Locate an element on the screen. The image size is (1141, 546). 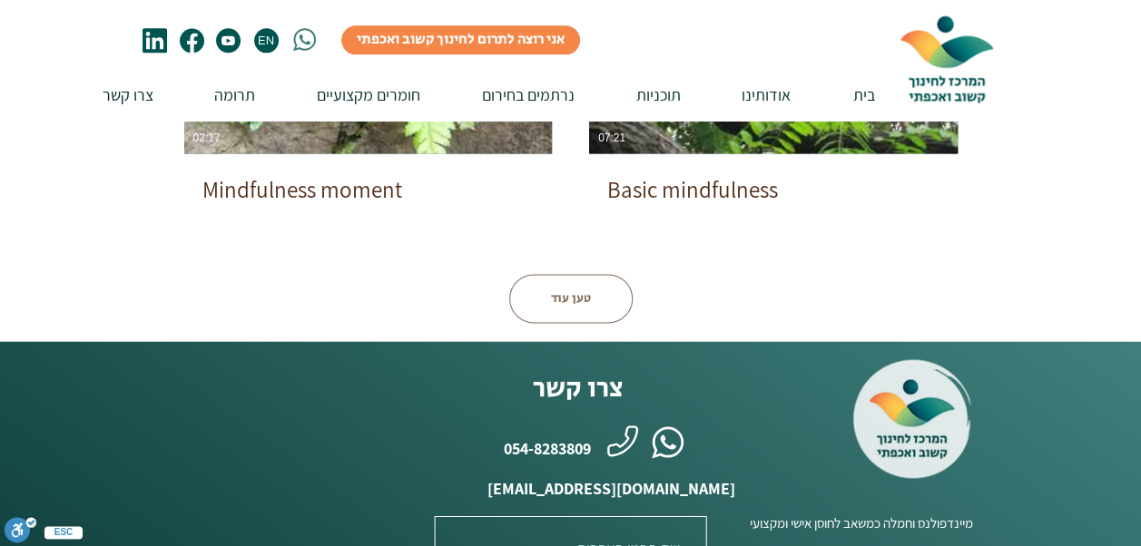
span: EN is located at coordinates (265, 40).